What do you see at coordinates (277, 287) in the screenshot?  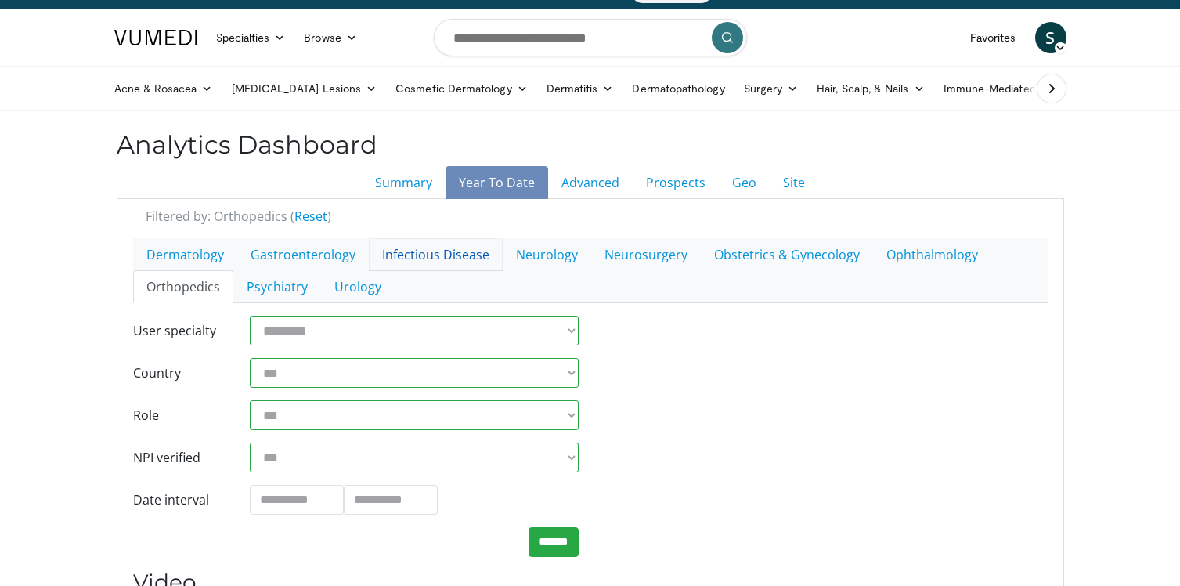 I see `a: Psychiatry` at bounding box center [277, 287].